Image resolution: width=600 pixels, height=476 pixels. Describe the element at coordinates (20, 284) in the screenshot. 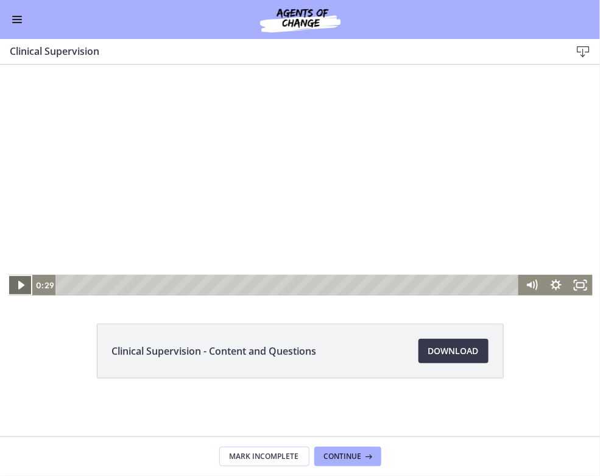

I see `button: Play Video` at that location.